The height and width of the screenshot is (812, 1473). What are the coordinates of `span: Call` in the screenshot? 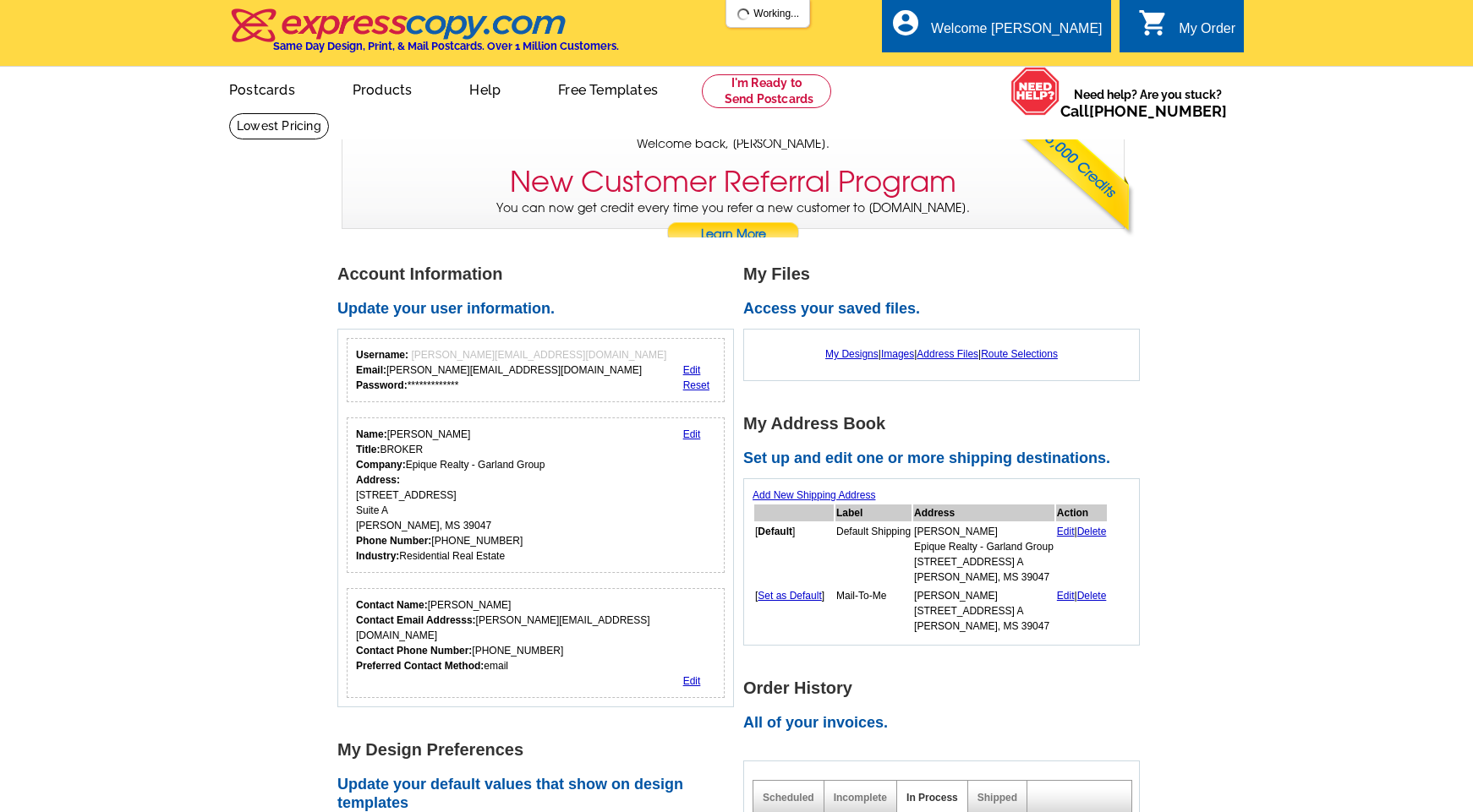 It's located at (1143, 111).